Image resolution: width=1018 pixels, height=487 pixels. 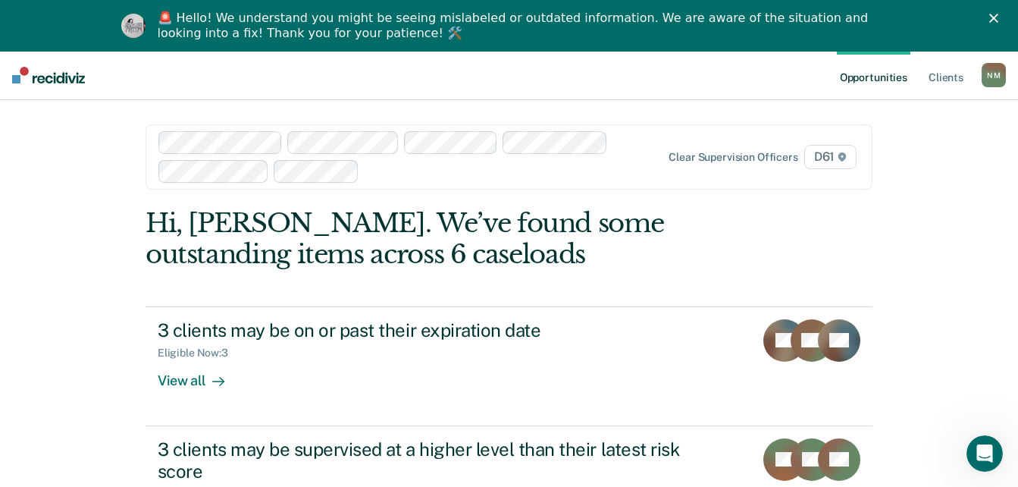 I want to click on div: Eligible Now : 3, so click(x=199, y=352).